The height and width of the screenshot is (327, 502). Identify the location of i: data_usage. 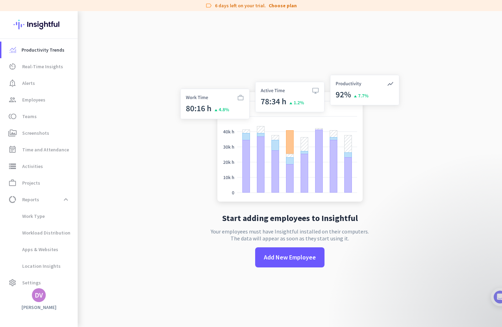
(12, 200).